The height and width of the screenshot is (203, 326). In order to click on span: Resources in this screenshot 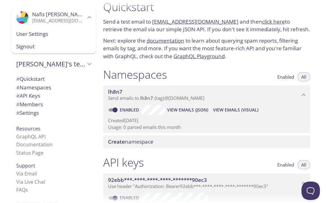, I will do `click(28, 128)`.